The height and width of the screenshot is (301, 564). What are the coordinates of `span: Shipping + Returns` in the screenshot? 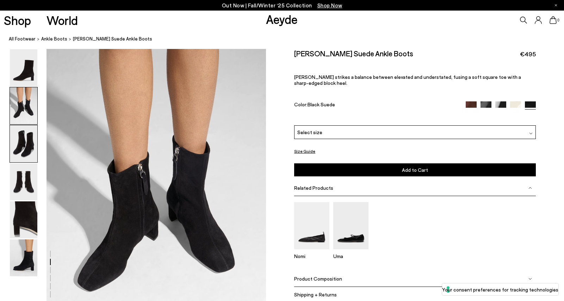 It's located at (316, 295).